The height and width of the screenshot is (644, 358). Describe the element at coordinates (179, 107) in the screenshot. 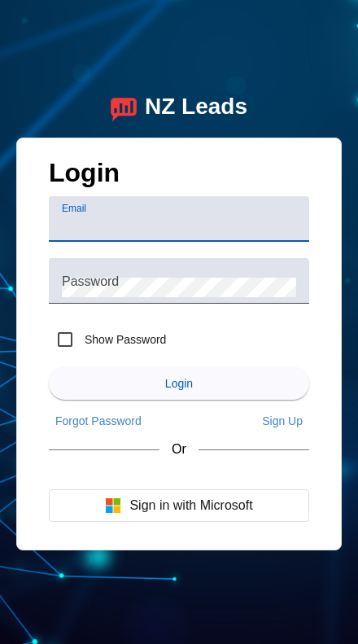

I see `a: logoNZ Leads` at that location.